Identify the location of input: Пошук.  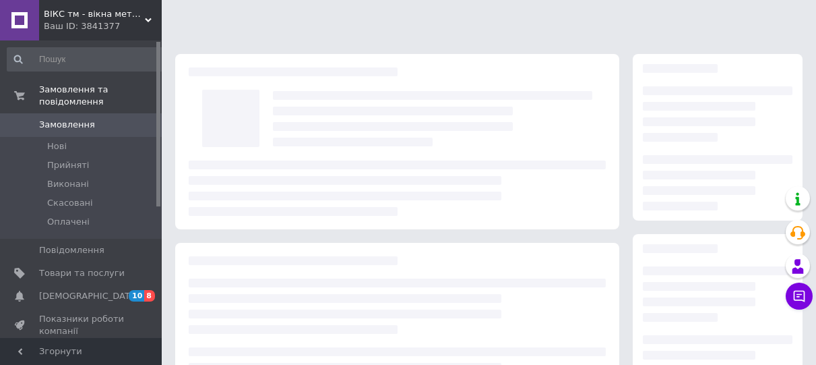
(86, 59).